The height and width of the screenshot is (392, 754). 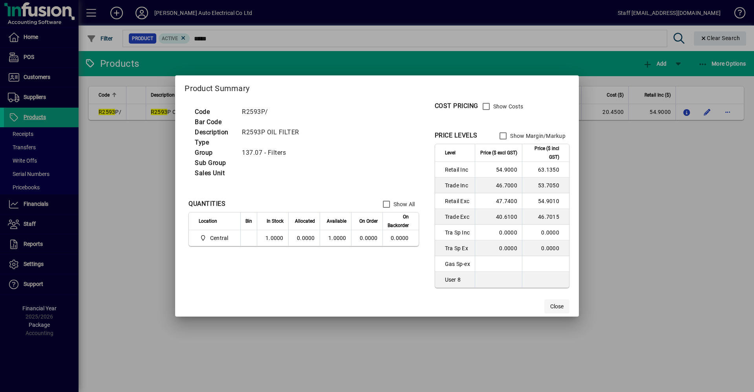 What do you see at coordinates (275, 221) in the screenshot?
I see `span: In Stock` at bounding box center [275, 221].